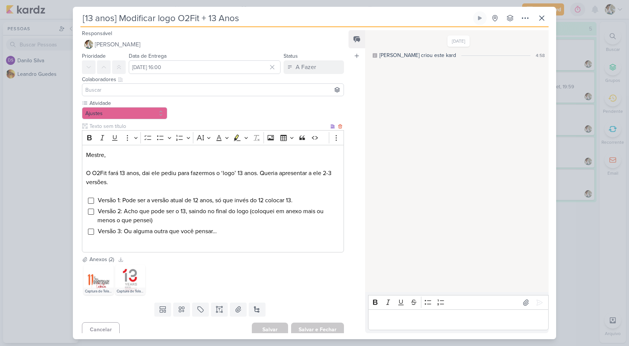 The width and height of the screenshot is (629, 346). I want to click on div: A Fazer, so click(306, 67).